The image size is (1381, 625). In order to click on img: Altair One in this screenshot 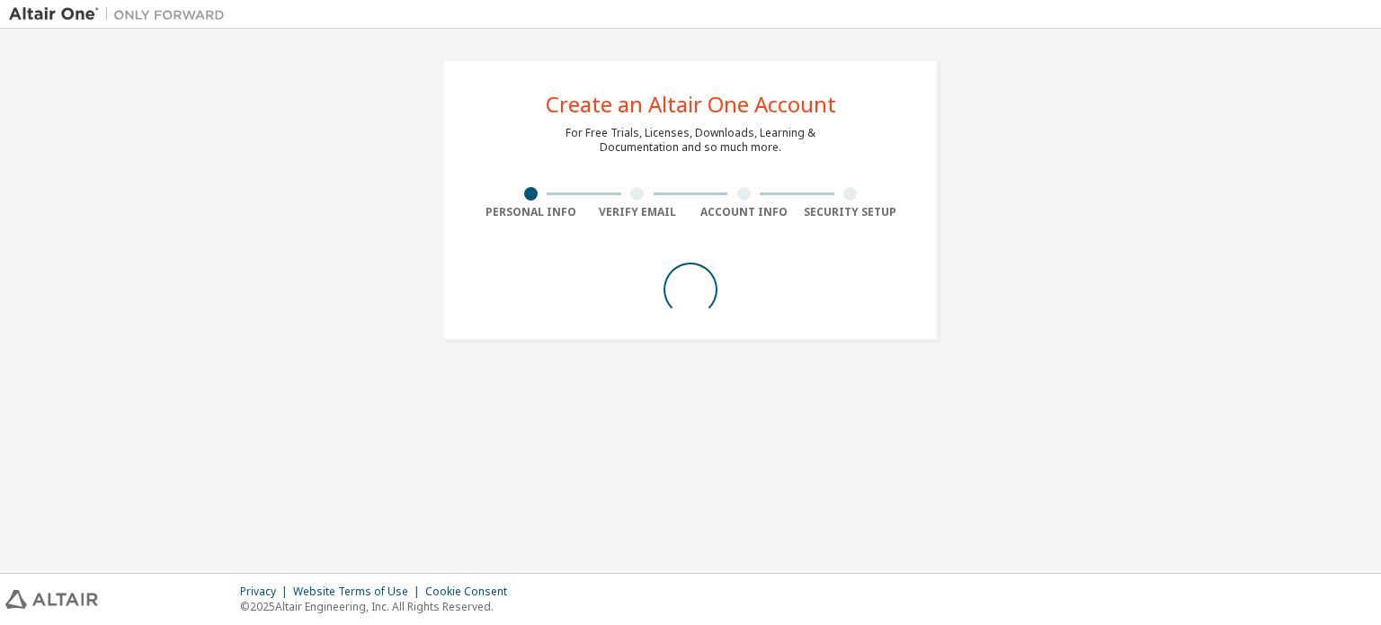, I will do `click(121, 14)`.